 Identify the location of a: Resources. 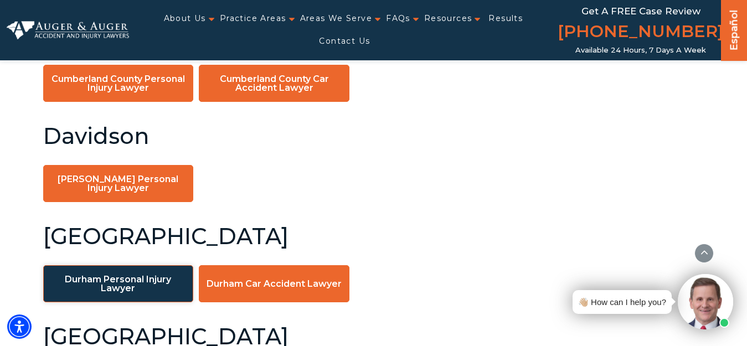
(448, 18).